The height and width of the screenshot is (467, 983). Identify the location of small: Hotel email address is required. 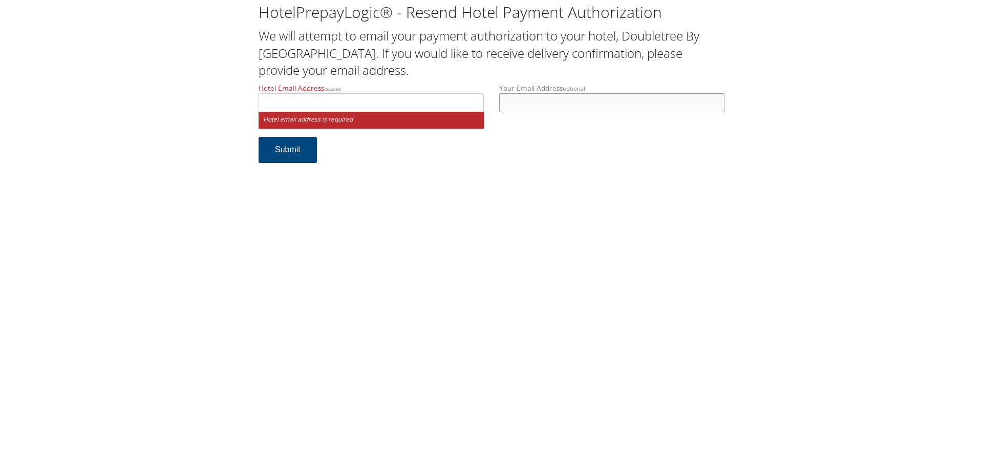
(371, 120).